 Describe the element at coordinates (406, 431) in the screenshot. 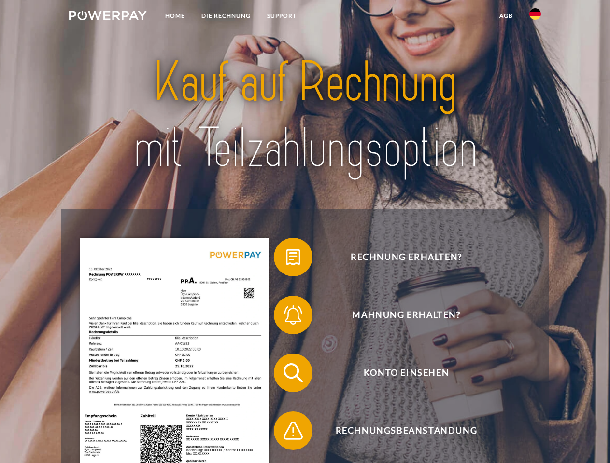

I see `span: Rechnungsbeanstandung` at that location.